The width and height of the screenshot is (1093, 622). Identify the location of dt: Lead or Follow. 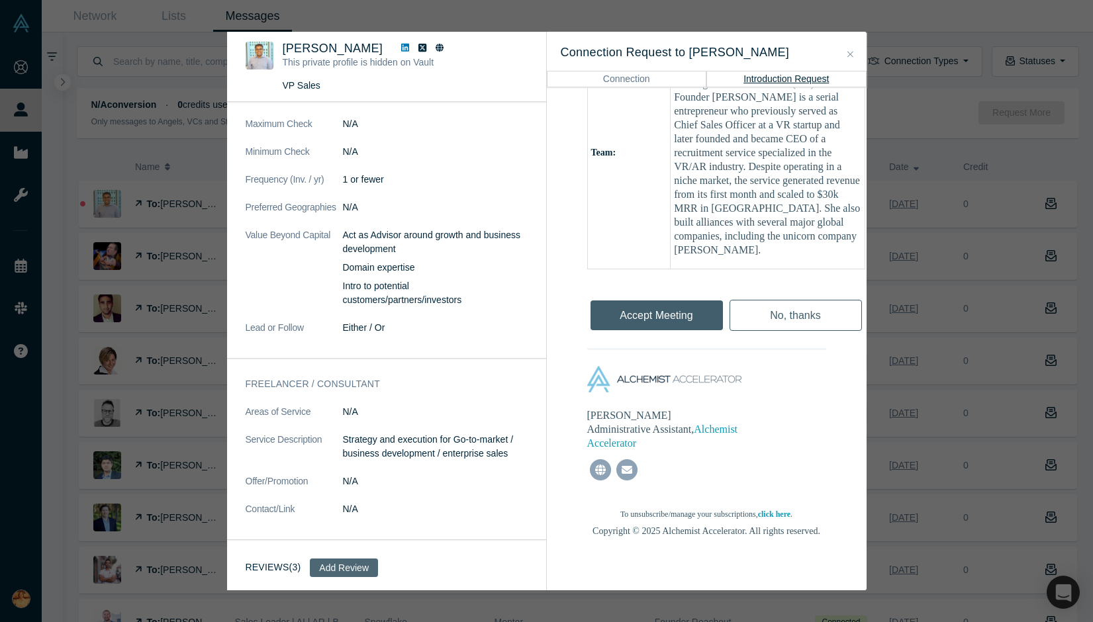
(294, 335).